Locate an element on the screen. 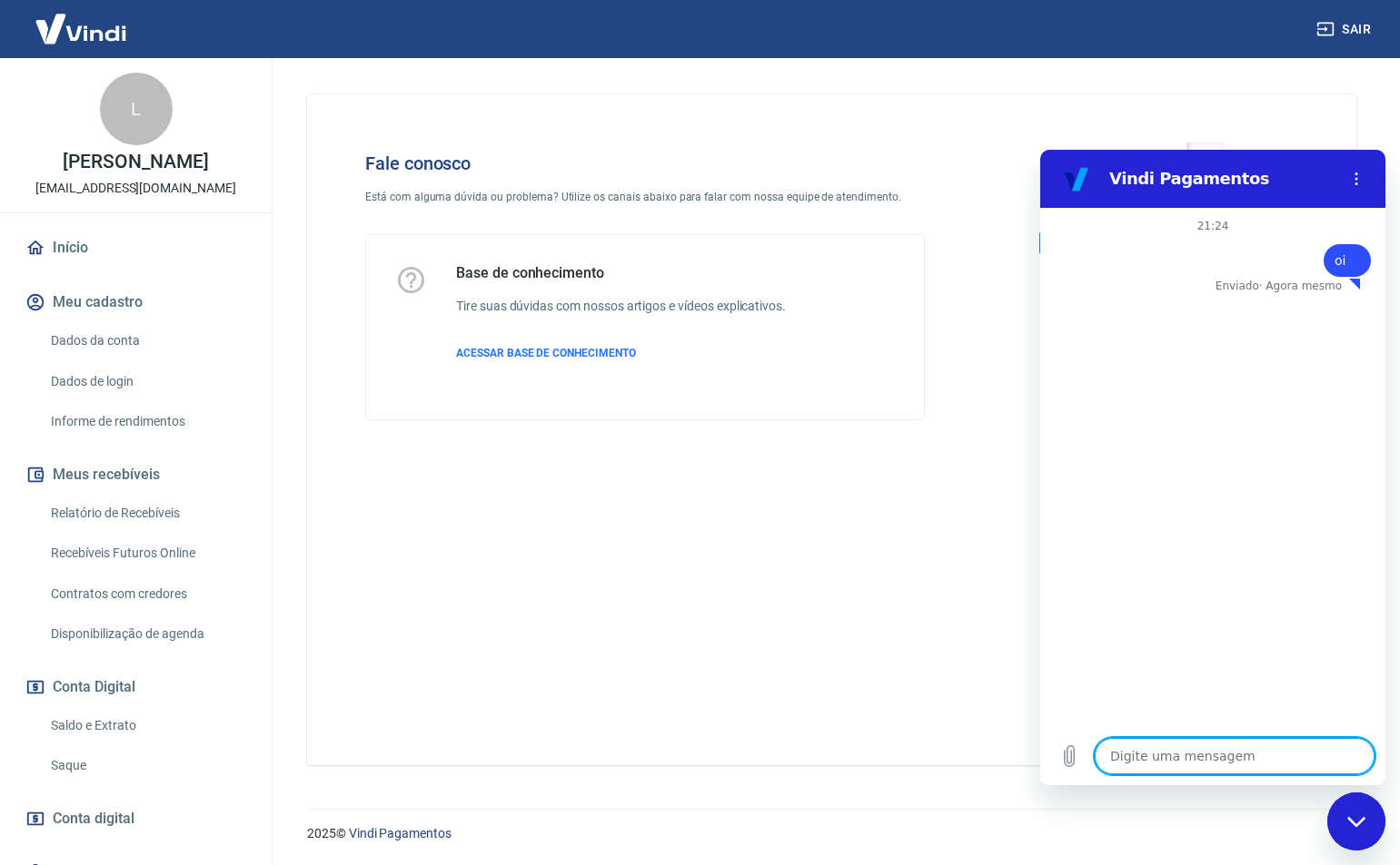 The width and height of the screenshot is (1400, 865). a: Dados de login is located at coordinates (146, 382).